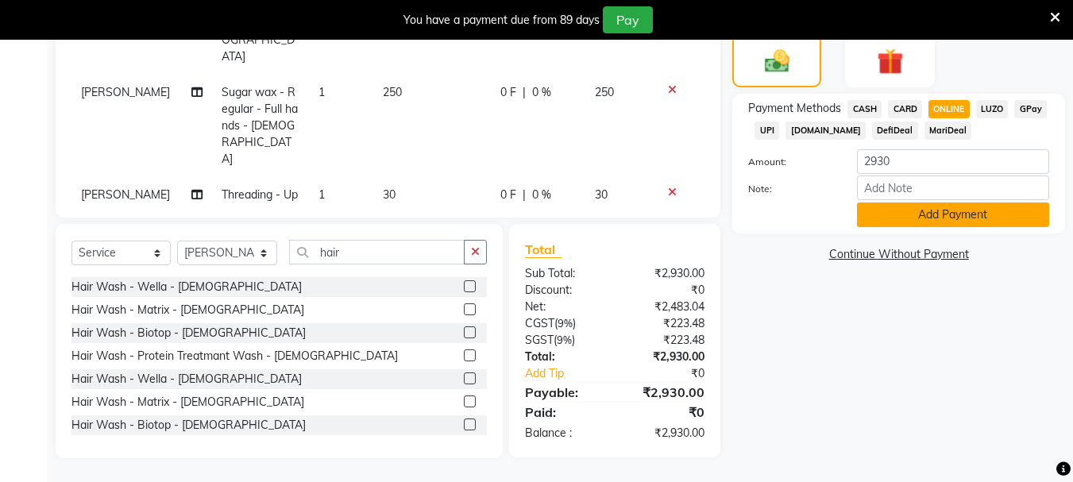 This screenshot has width=1073, height=482. I want to click on div: ₹2,483.04, so click(666, 307).